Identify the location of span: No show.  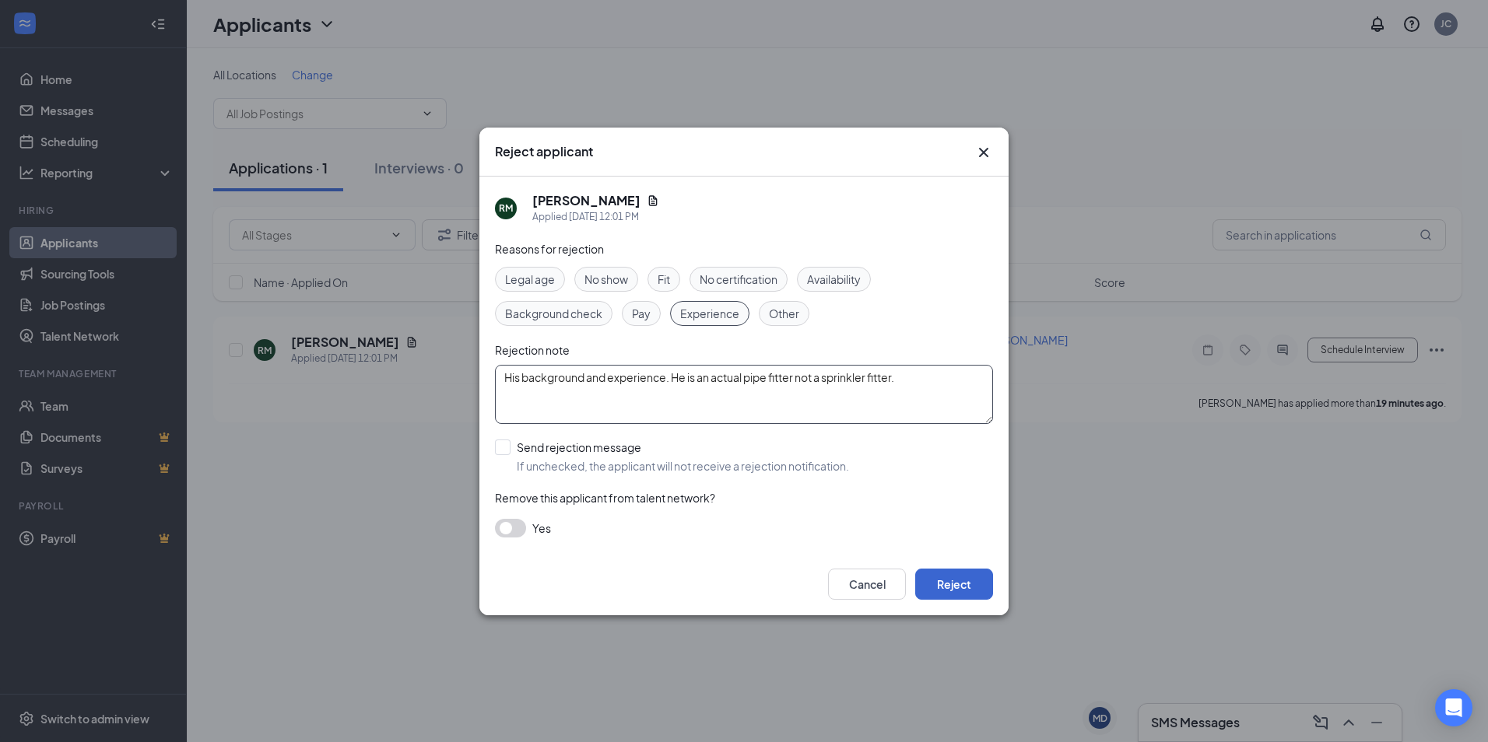
(606, 279).